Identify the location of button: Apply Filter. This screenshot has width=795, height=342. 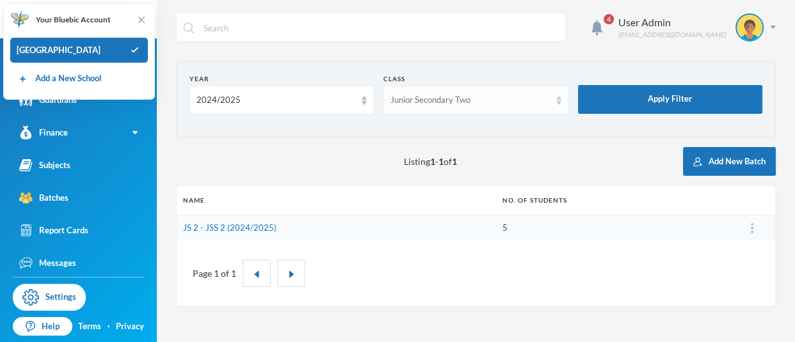
(670, 99).